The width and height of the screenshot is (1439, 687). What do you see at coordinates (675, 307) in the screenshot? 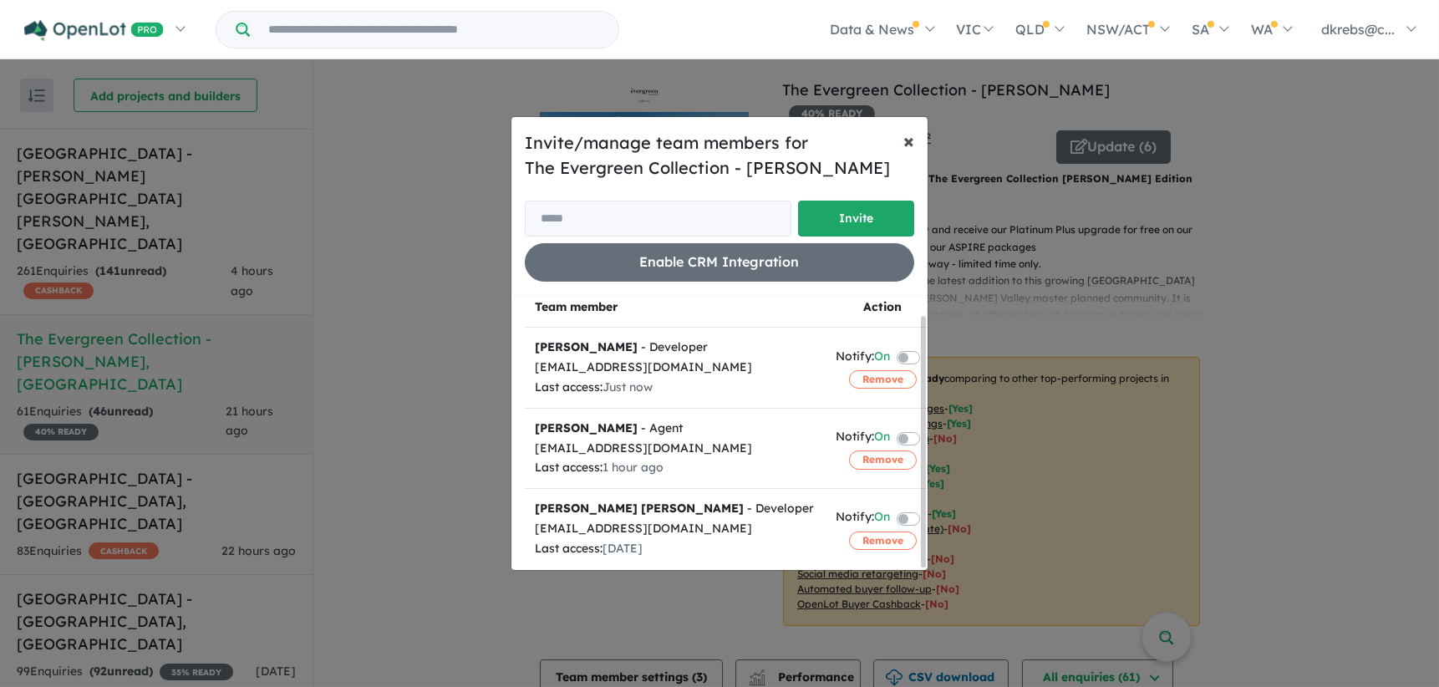
I see `th: Team member` at bounding box center [675, 307].